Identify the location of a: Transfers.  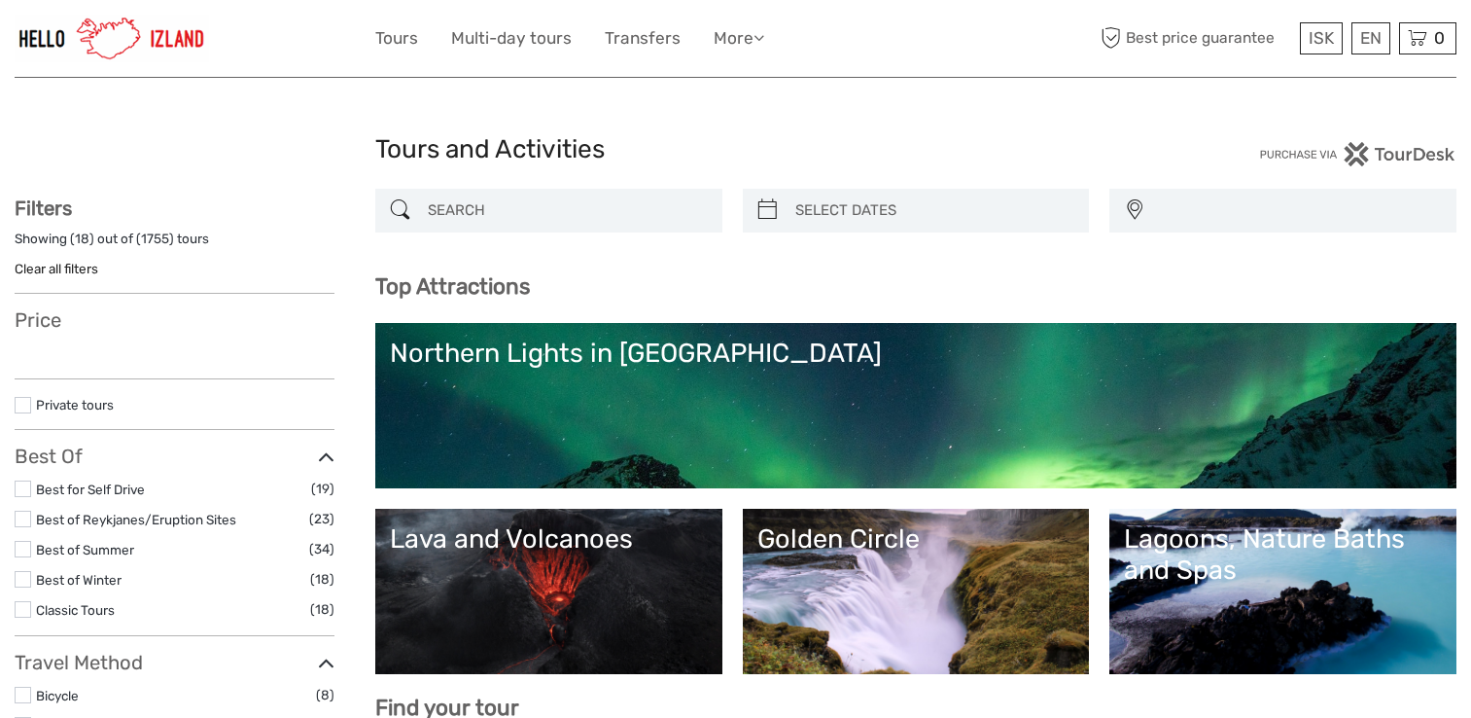
(643, 38).